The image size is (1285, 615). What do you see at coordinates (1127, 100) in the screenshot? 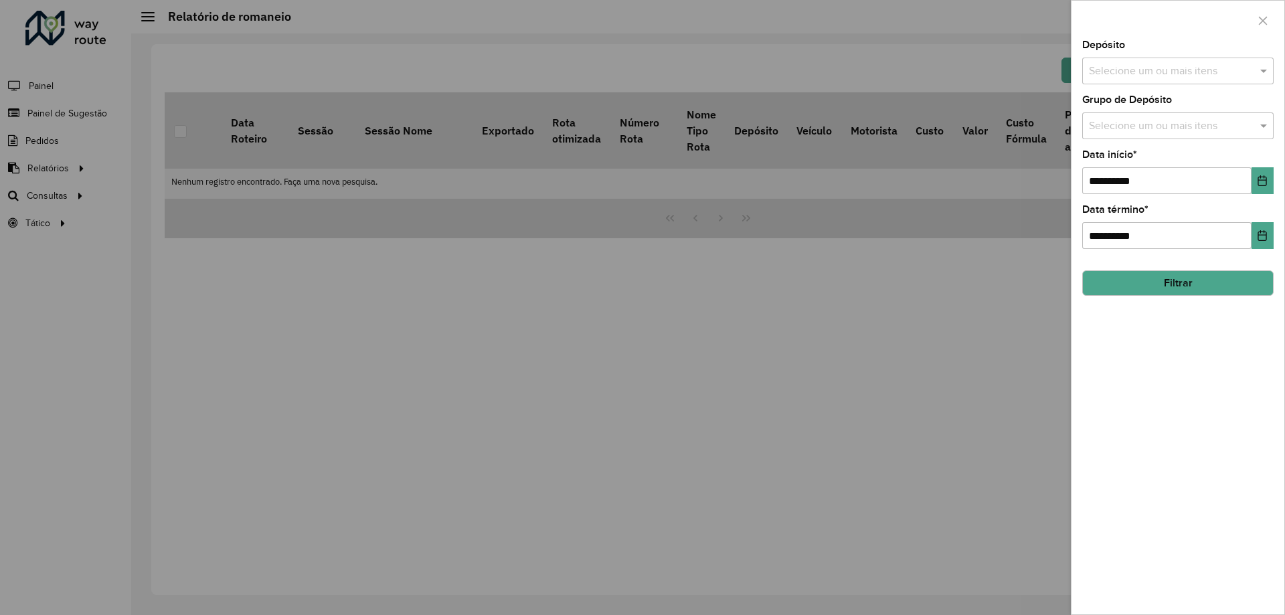
I see `label: Grupo de Depósito` at bounding box center [1127, 100].